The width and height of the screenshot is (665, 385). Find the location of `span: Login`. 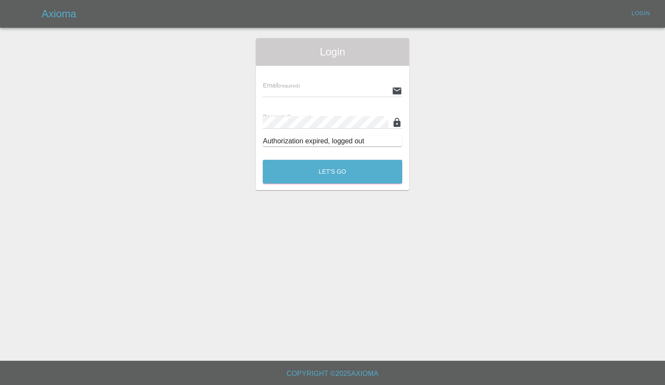

span: Login is located at coordinates (332, 52).